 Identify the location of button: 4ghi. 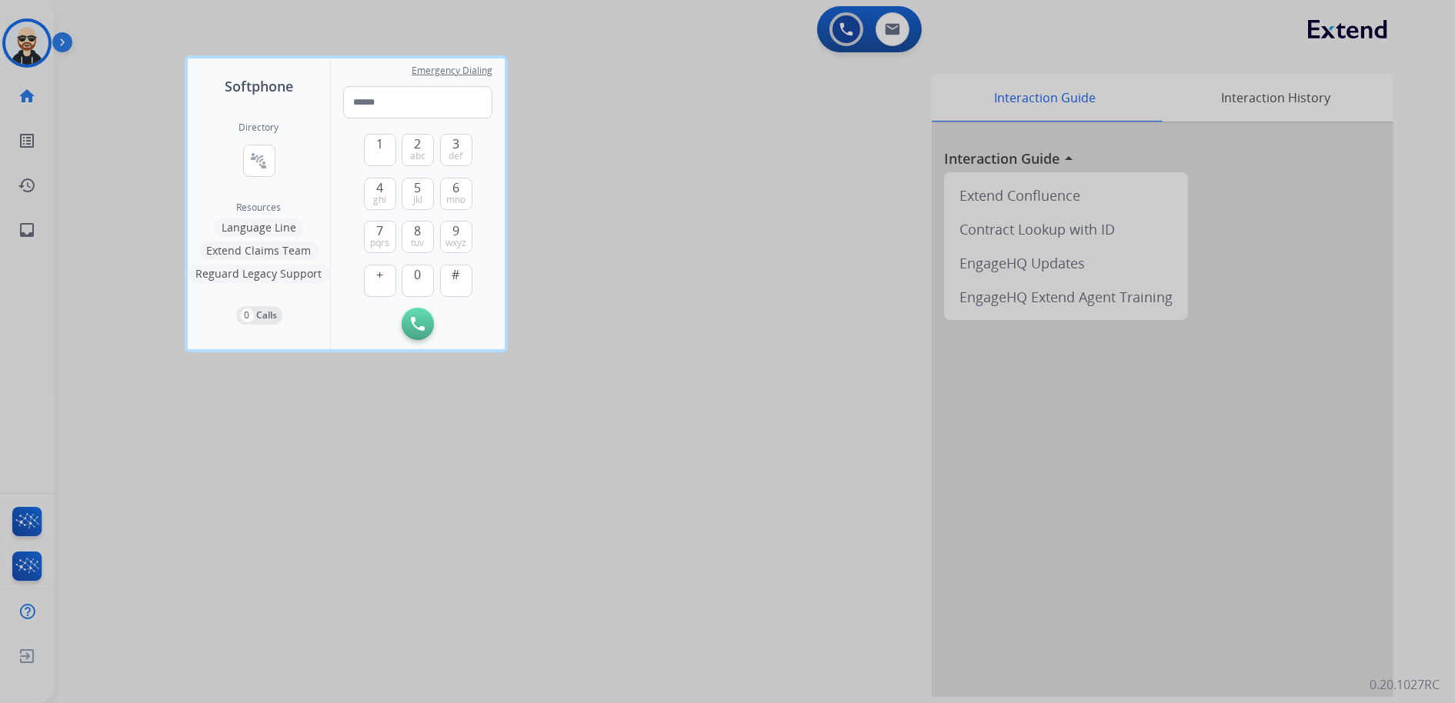
(380, 194).